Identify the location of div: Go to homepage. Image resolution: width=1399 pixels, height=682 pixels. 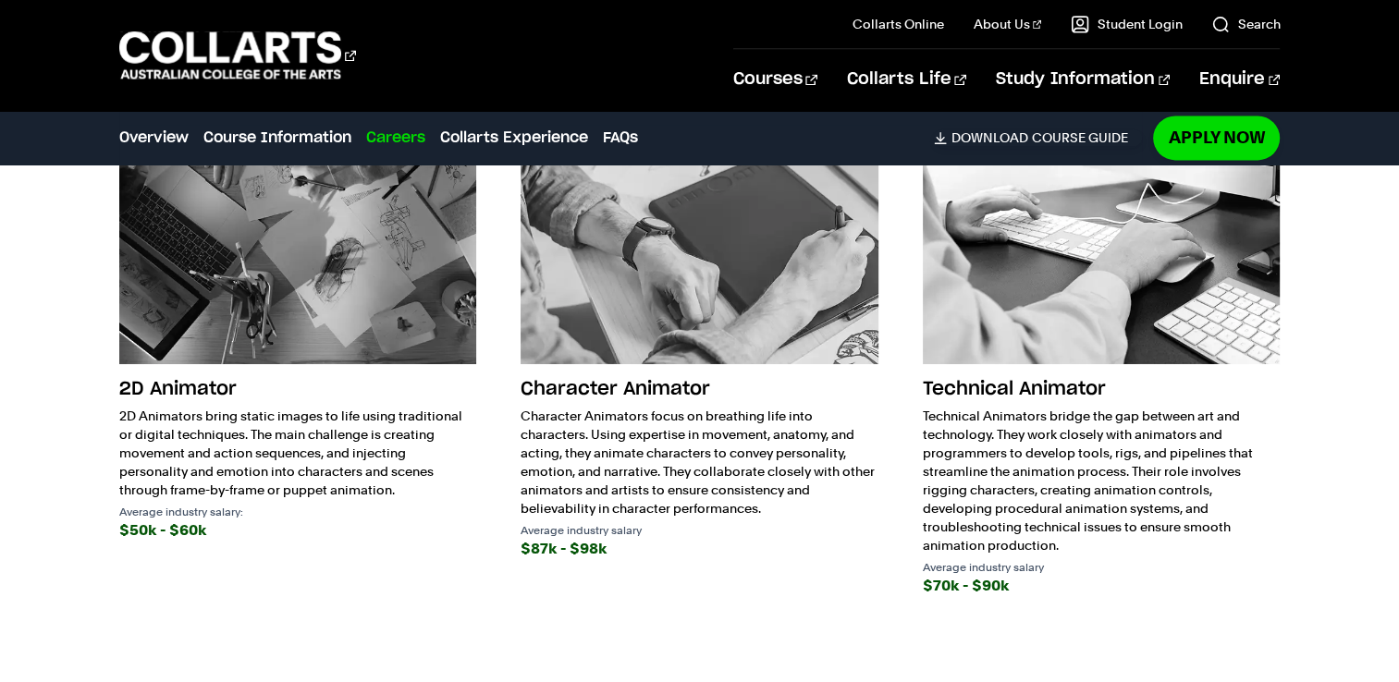
(238, 55).